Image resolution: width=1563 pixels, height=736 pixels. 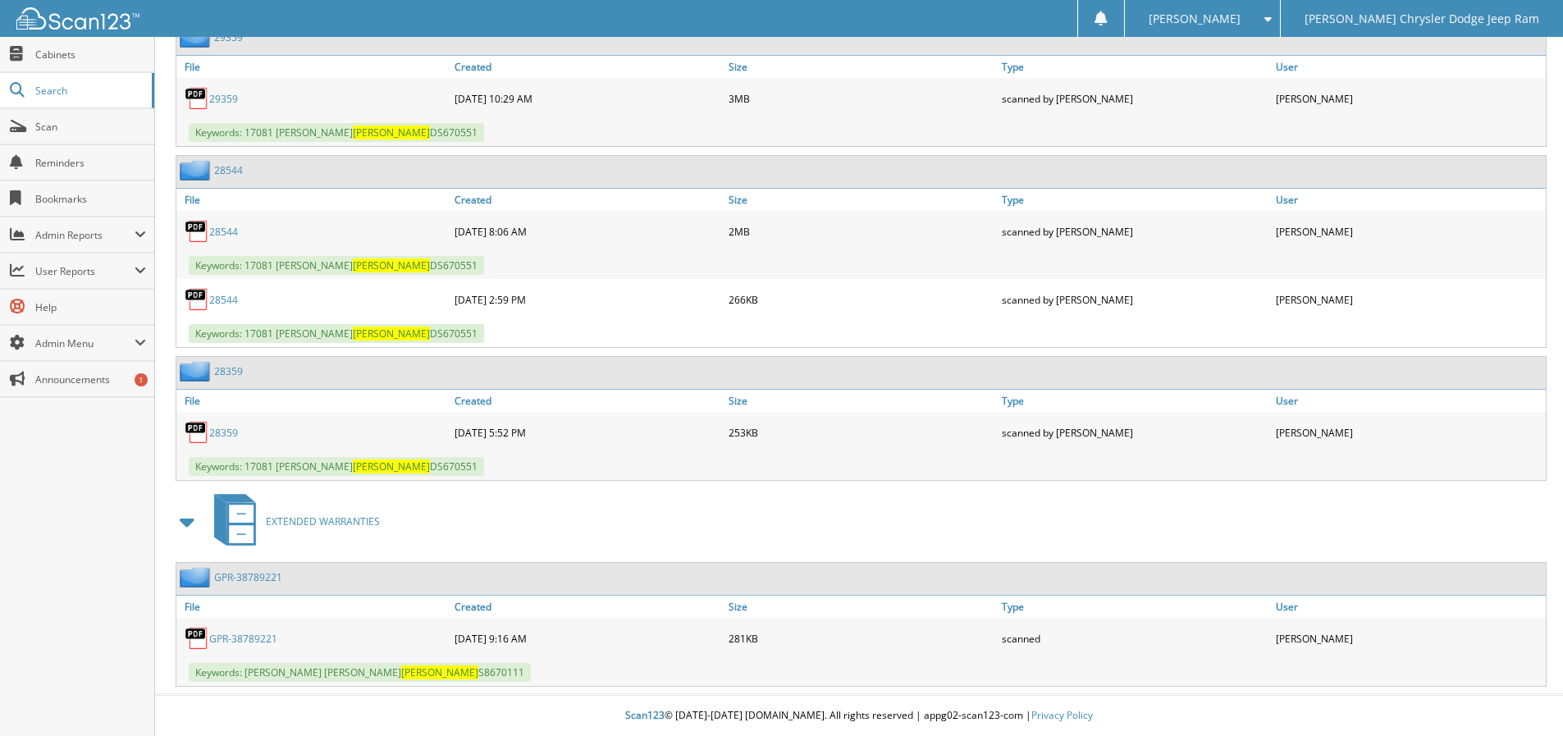 What do you see at coordinates (90, 54) in the screenshot?
I see `span: Cabinets` at bounding box center [90, 54].